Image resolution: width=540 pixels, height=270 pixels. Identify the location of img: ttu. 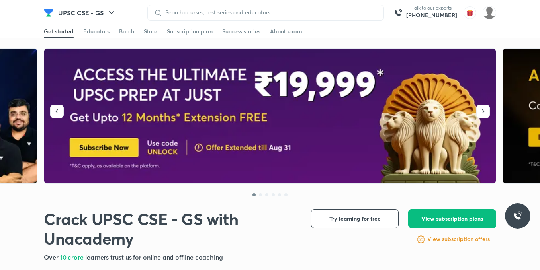
(518, 216).